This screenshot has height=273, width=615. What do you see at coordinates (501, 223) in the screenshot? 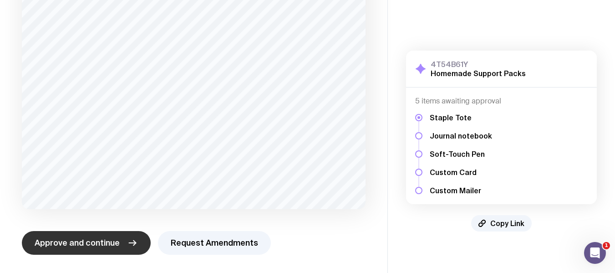
I see `button: Copy Link` at bounding box center [501, 223].